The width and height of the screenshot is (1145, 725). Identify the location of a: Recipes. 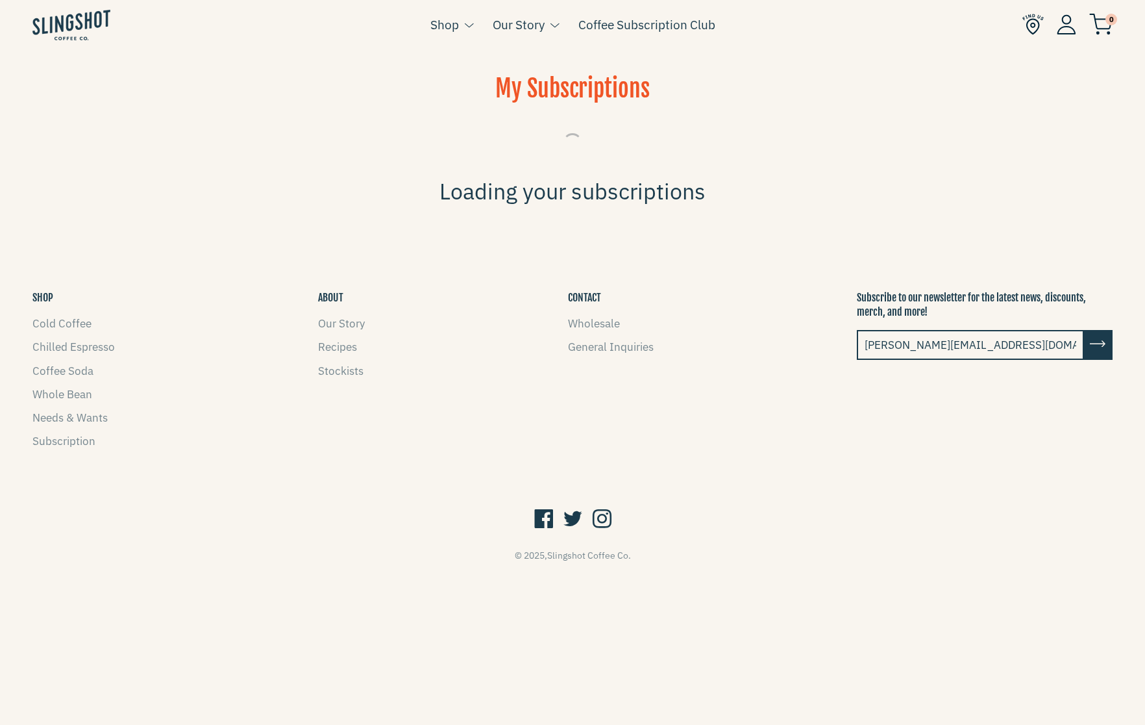
(338, 347).